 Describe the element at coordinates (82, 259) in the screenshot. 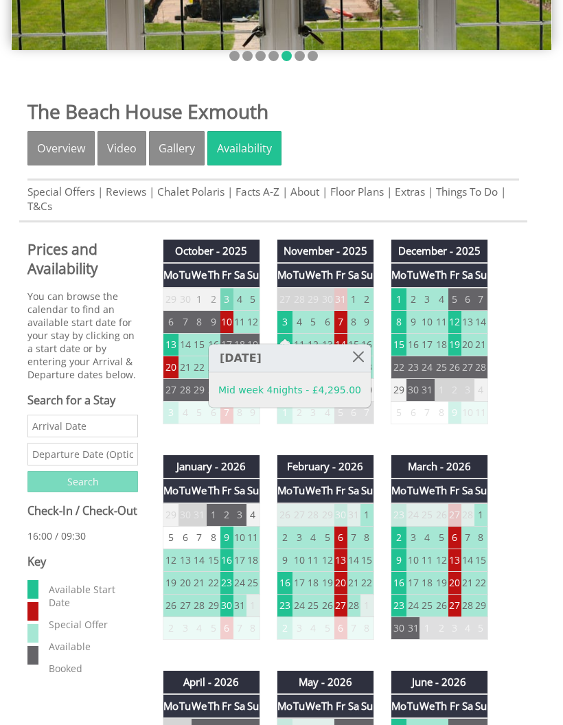

I see `a: Prices and Availability` at that location.